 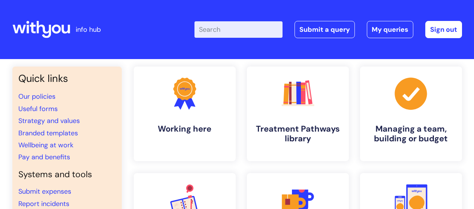 I want to click on a: Branded templates, so click(x=48, y=133).